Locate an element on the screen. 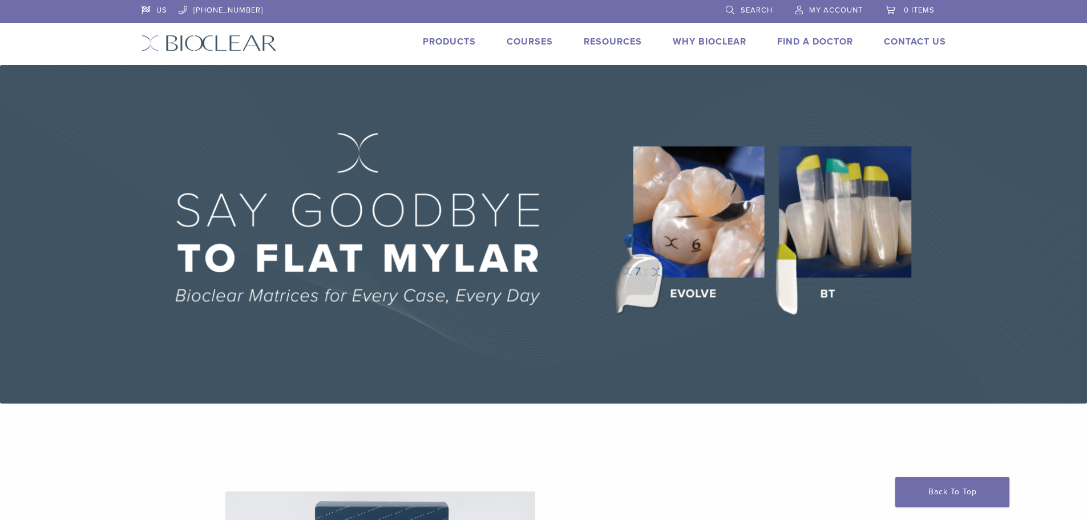 Image resolution: width=1087 pixels, height=520 pixels. a: Find A Doctor is located at coordinates (815, 42).